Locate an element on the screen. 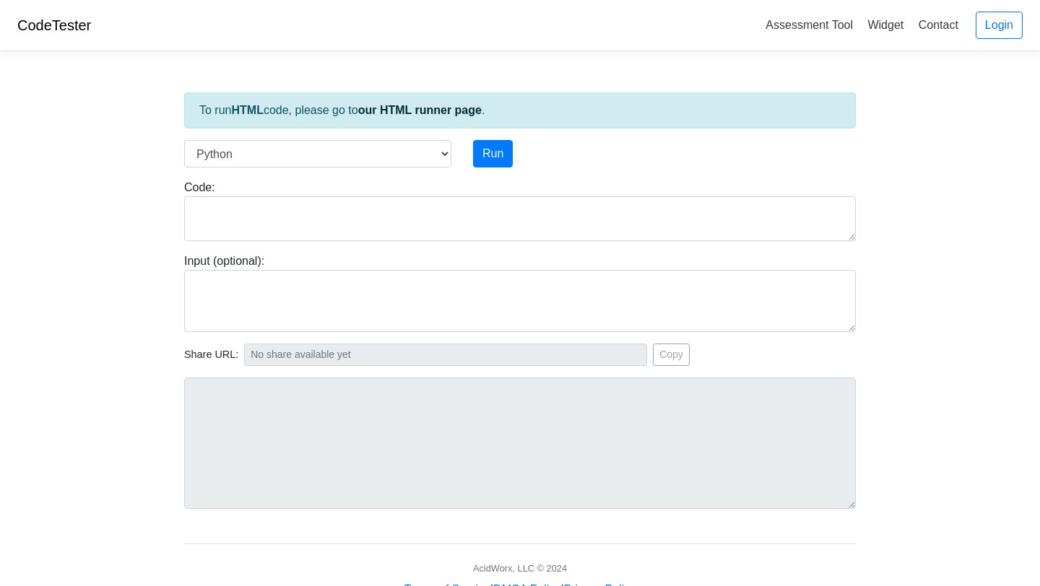 Image resolution: width=1040 pixels, height=586 pixels. a: CodeTester is located at coordinates (54, 25).